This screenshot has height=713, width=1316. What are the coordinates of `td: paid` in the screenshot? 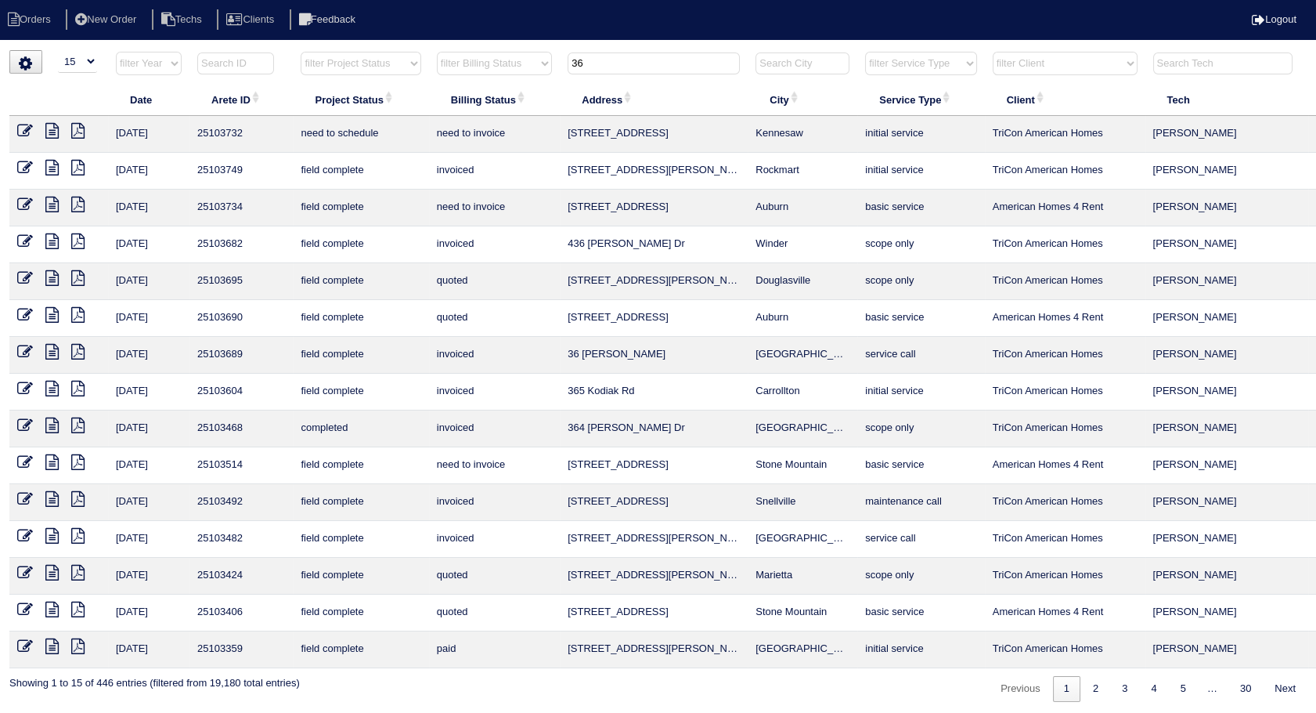 It's located at (494, 649).